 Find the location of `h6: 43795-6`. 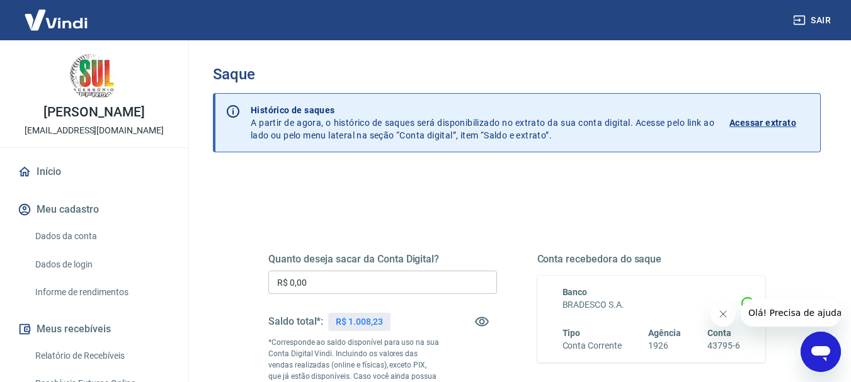

h6: 43795-6 is located at coordinates (724, 346).